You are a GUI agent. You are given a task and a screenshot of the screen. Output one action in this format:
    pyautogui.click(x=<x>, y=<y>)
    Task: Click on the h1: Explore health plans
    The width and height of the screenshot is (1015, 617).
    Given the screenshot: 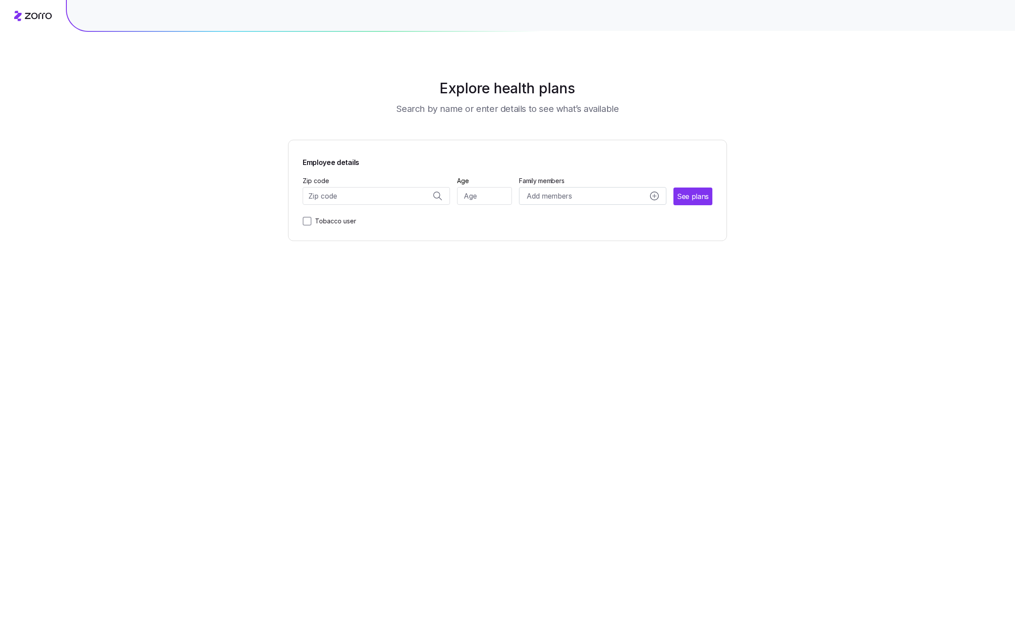 What is the action you would take?
    pyautogui.click(x=507, y=88)
    